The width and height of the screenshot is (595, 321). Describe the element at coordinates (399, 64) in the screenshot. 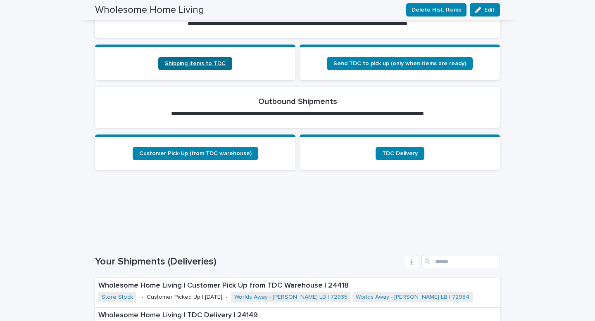

I see `a: Send TDC to pick up (only when items are ready)` at that location.